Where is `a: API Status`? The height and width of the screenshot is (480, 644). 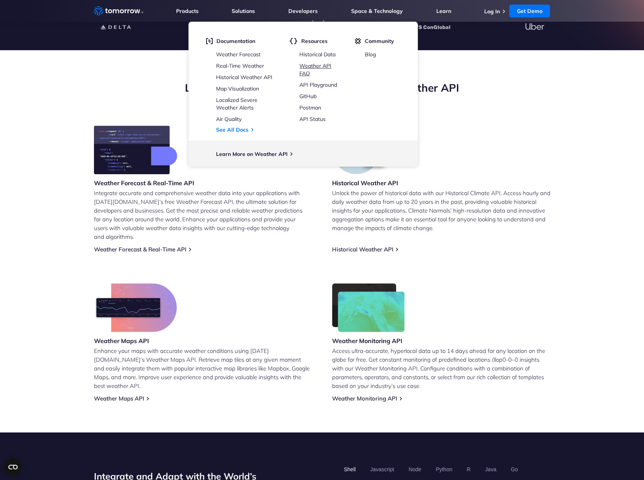
a: API Status is located at coordinates (312, 119).